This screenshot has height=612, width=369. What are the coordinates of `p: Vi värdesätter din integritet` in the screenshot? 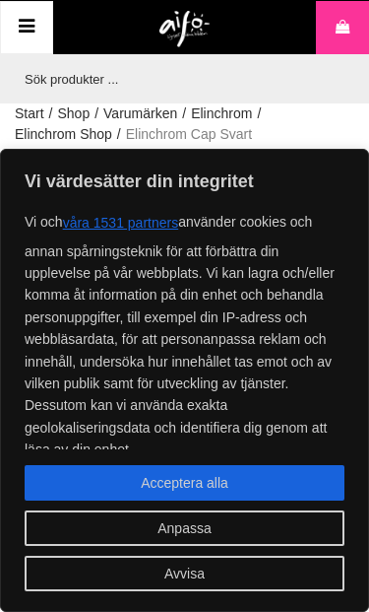 It's located at (184, 181).